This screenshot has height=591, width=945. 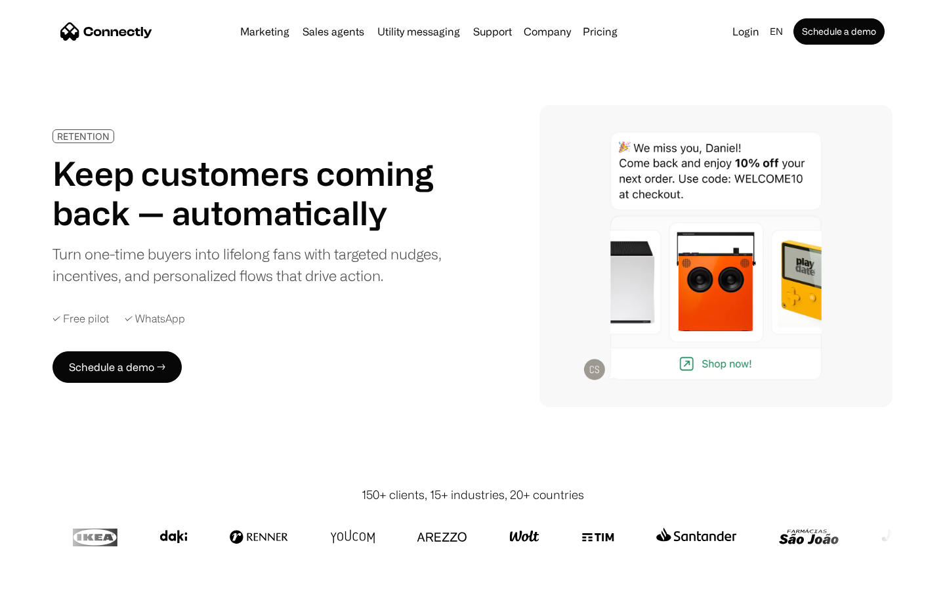 What do you see at coordinates (265, 32) in the screenshot?
I see `a: Marketing` at bounding box center [265, 32].